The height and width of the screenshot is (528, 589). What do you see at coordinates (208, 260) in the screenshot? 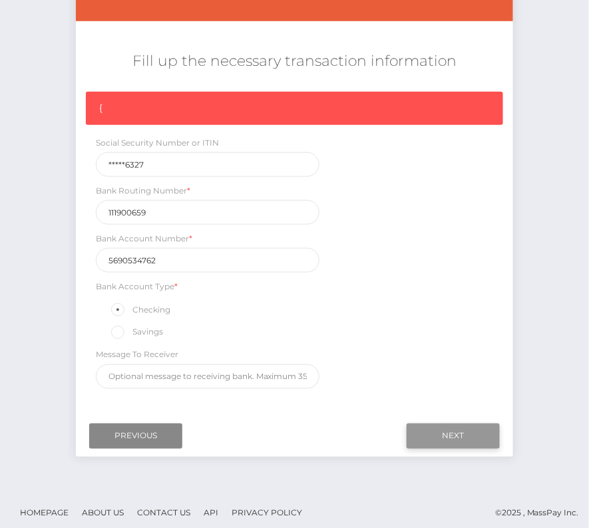
I see `input: Only digits` at bounding box center [208, 260].